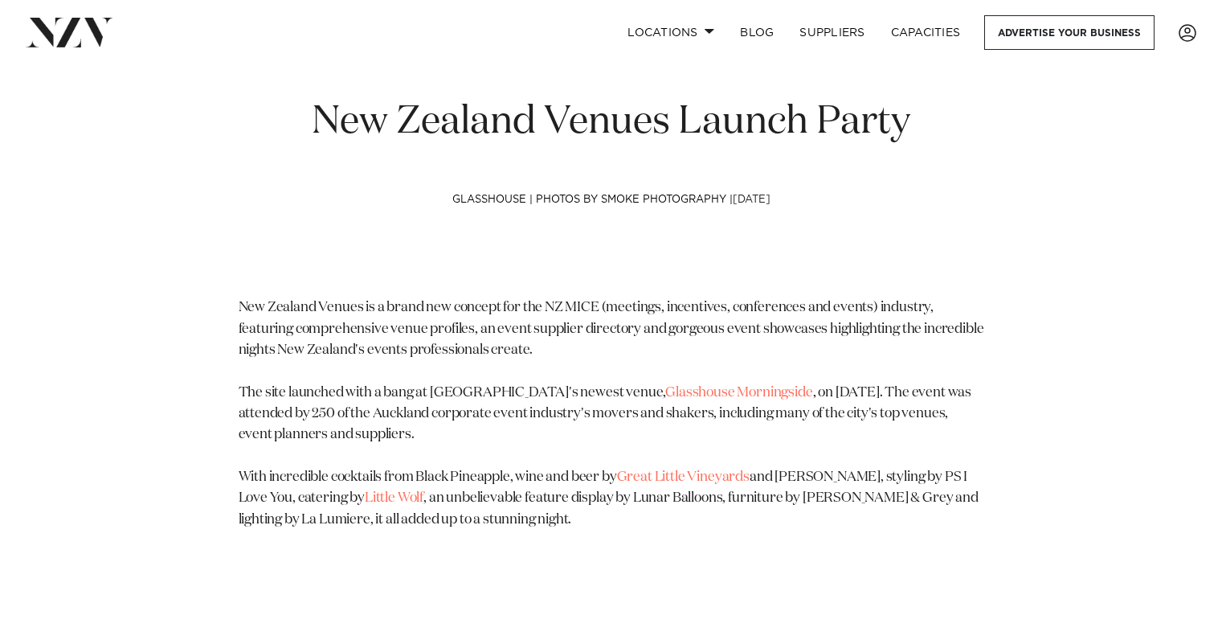 This screenshot has width=1222, height=636. Describe the element at coordinates (757, 32) in the screenshot. I see `a: BLOG` at that location.